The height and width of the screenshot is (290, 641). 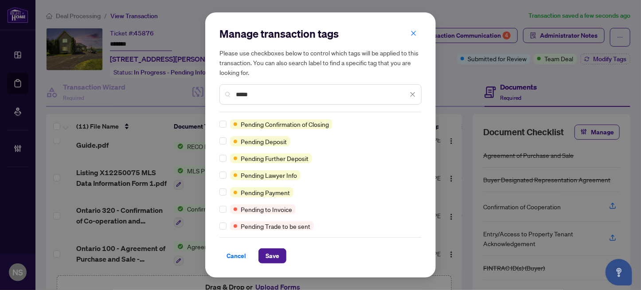 I want to click on h5: Please use checkboxes below to control which tags will be applied to this transaction. You can al..., so click(x=321, y=63).